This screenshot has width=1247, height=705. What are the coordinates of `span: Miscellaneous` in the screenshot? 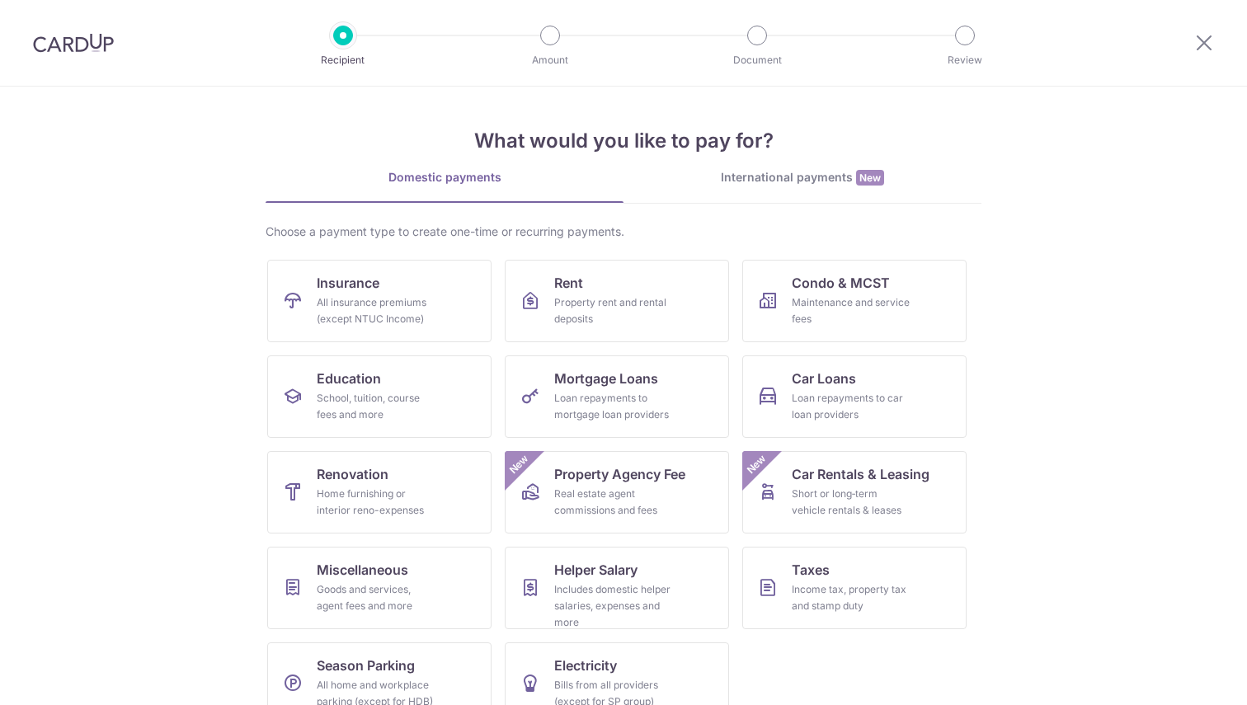 It's located at (362, 570).